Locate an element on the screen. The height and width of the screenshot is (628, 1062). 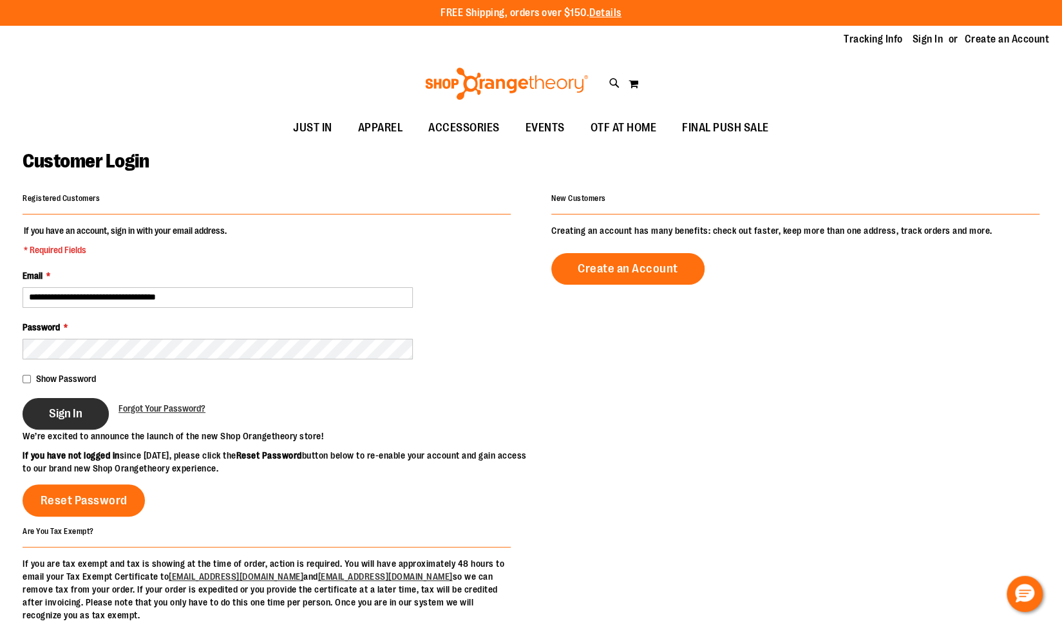
span: FINAL PUSH SALE is located at coordinates (725, 127).